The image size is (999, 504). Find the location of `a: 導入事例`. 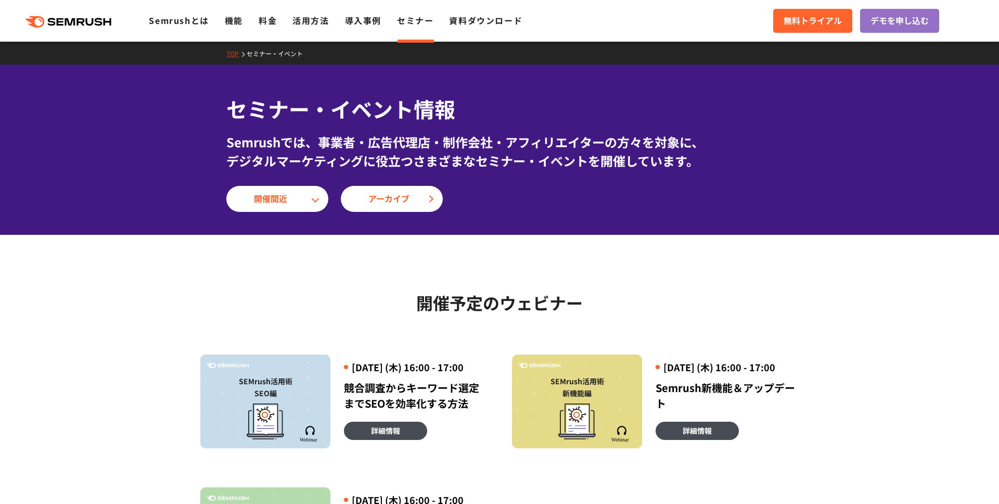

a: 導入事例 is located at coordinates (363, 20).